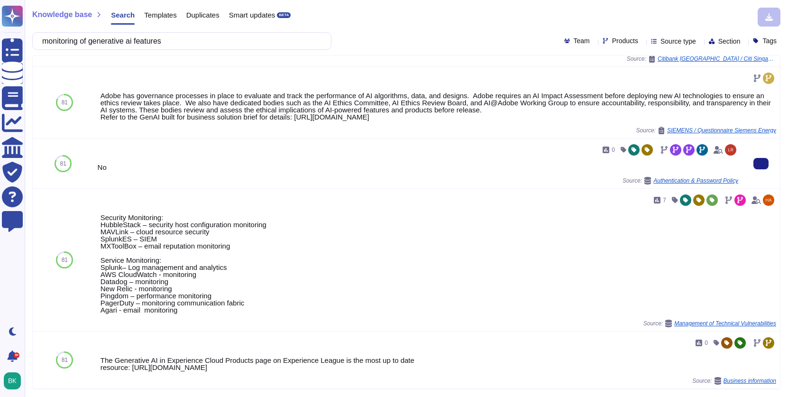  What do you see at coordinates (750, 381) in the screenshot?
I see `span: Business information` at bounding box center [750, 381].